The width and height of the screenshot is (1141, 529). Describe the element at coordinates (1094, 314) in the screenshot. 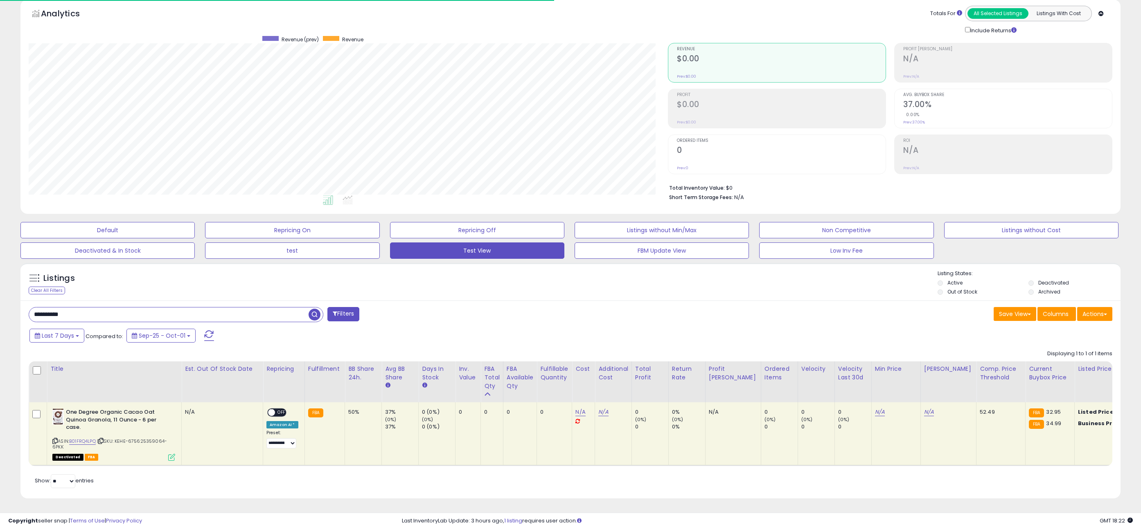

I see `button: Actions` at that location.